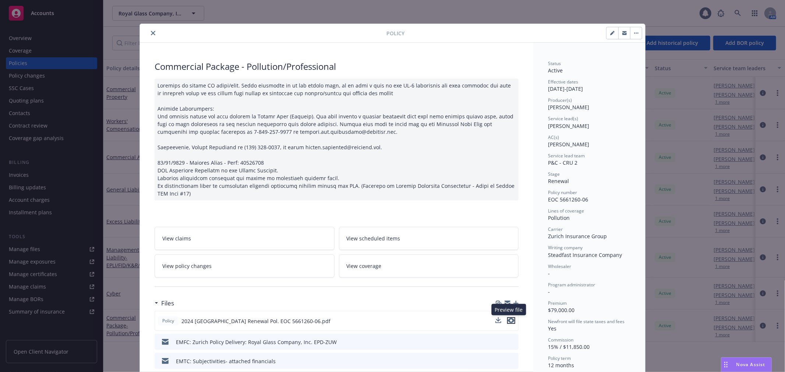 This screenshot has height=372, width=785. I want to click on span: Wholesaler, so click(559, 266).